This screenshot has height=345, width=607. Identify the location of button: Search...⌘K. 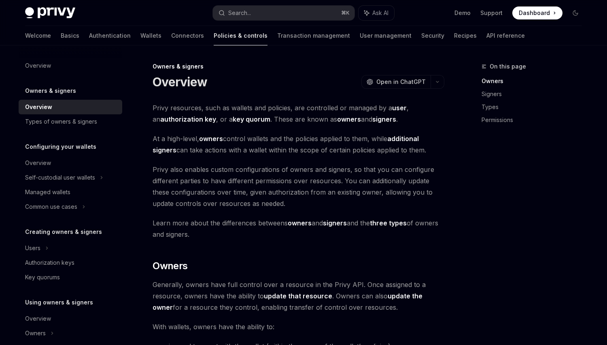
(284, 13).